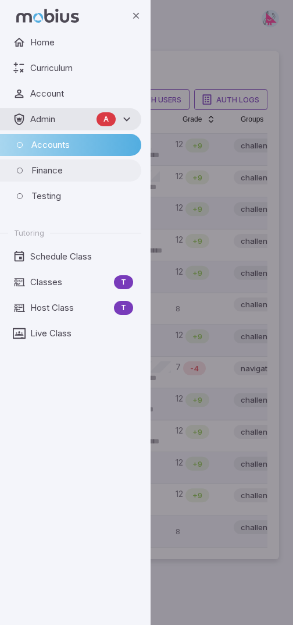 The height and width of the screenshot is (625, 293). I want to click on span: Testing, so click(82, 196).